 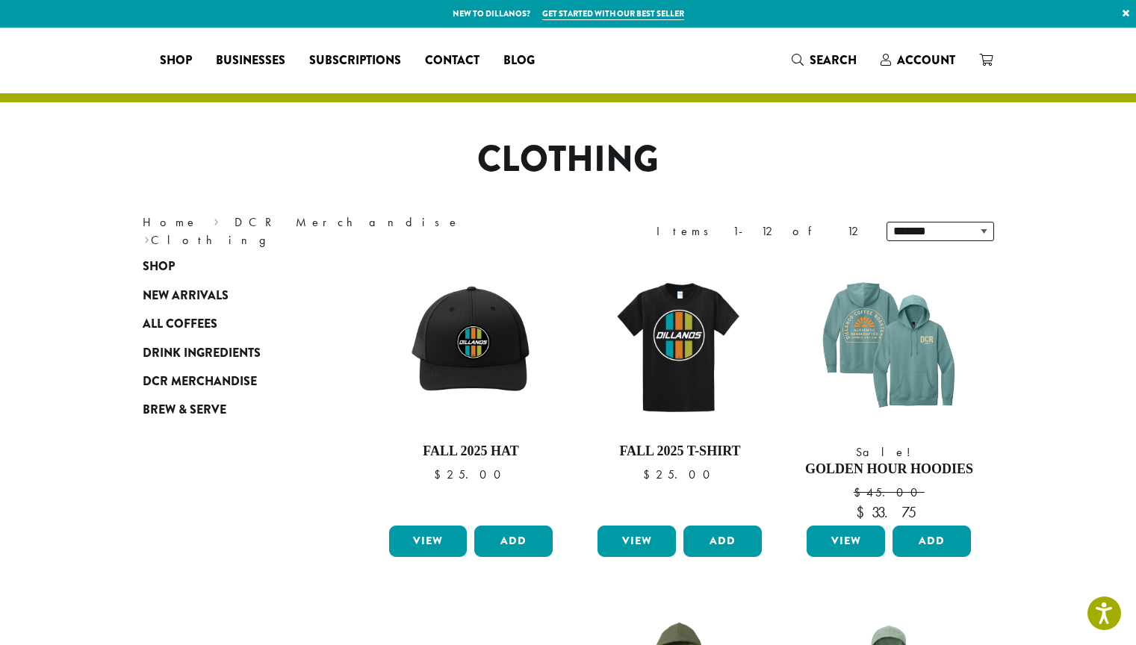 What do you see at coordinates (471, 390) in the screenshot?
I see `a: Fall 2025 Hat $25.00` at bounding box center [471, 390].